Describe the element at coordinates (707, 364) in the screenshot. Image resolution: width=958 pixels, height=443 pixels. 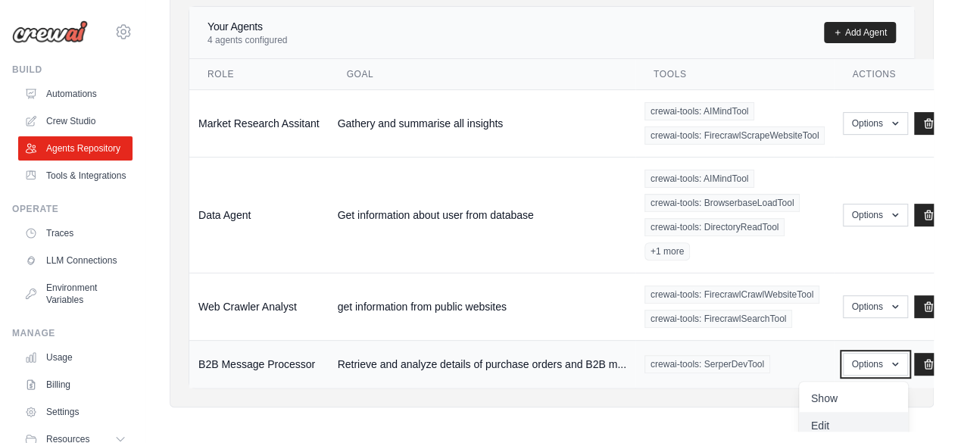
I see `span: crewai-tools: SerperDevTool` at that location.